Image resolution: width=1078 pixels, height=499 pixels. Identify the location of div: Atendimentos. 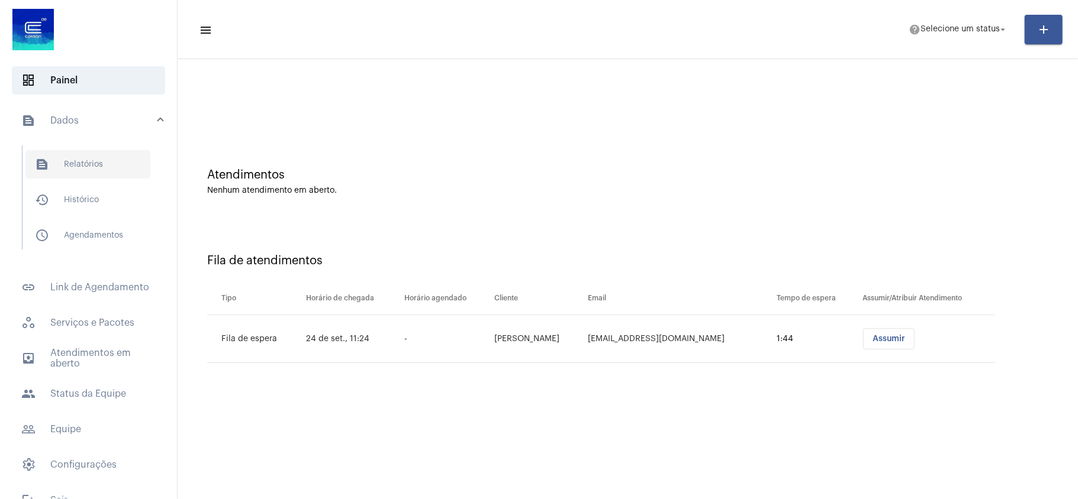
(627, 175).